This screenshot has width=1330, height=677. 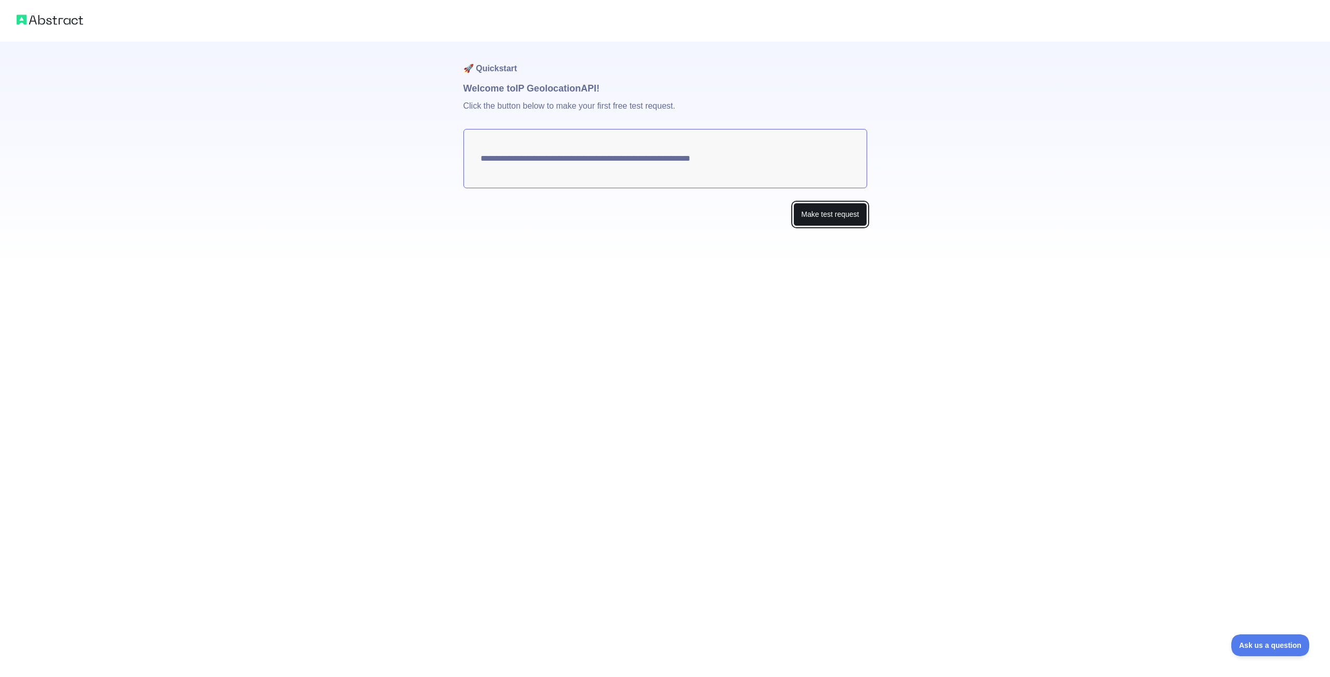 I want to click on h1: 🚀 Quickstart, so click(x=665, y=61).